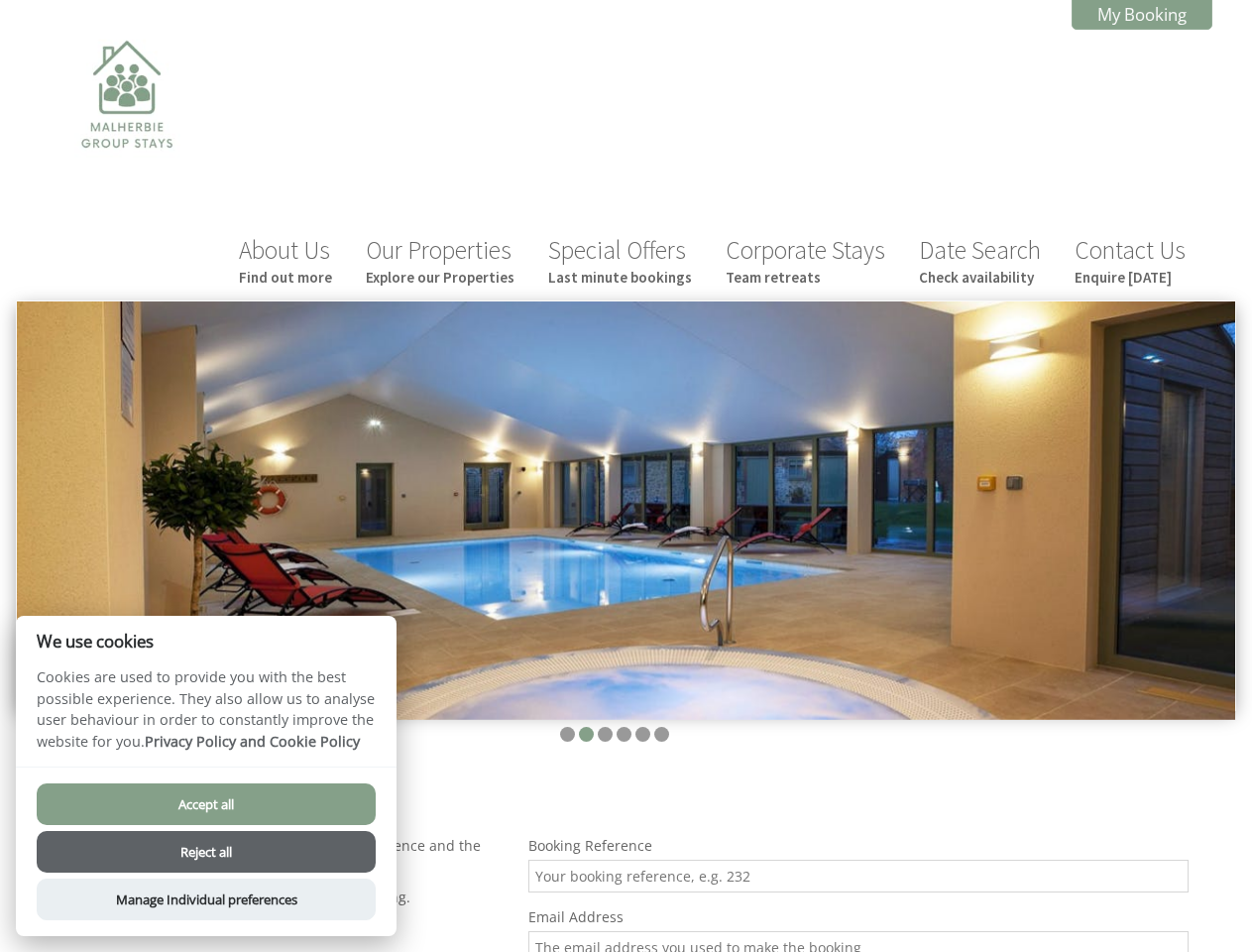 This screenshot has width=1252, height=952. I want to click on button: Manage Individual preferences, so click(206, 899).